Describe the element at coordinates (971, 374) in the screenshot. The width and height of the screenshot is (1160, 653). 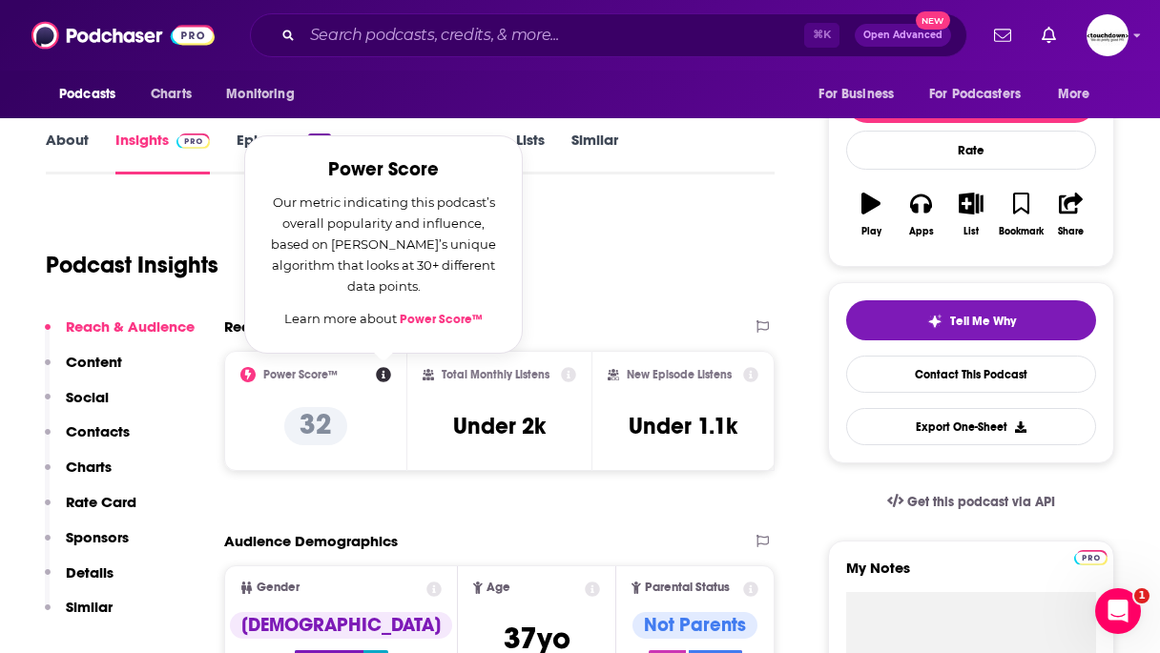
I see `a: Contact This Podcast` at that location.